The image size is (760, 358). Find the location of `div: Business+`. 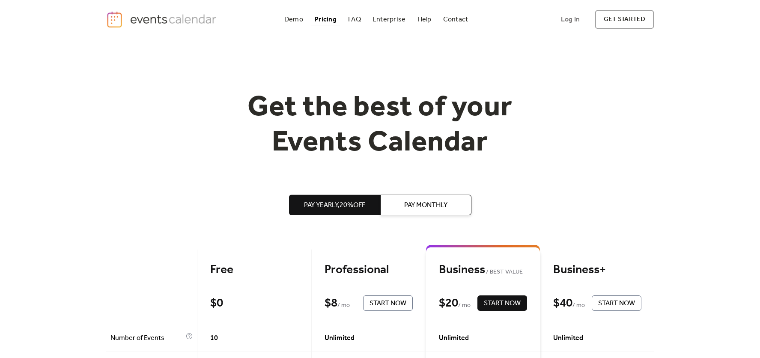

div: Business+ is located at coordinates (597, 269).